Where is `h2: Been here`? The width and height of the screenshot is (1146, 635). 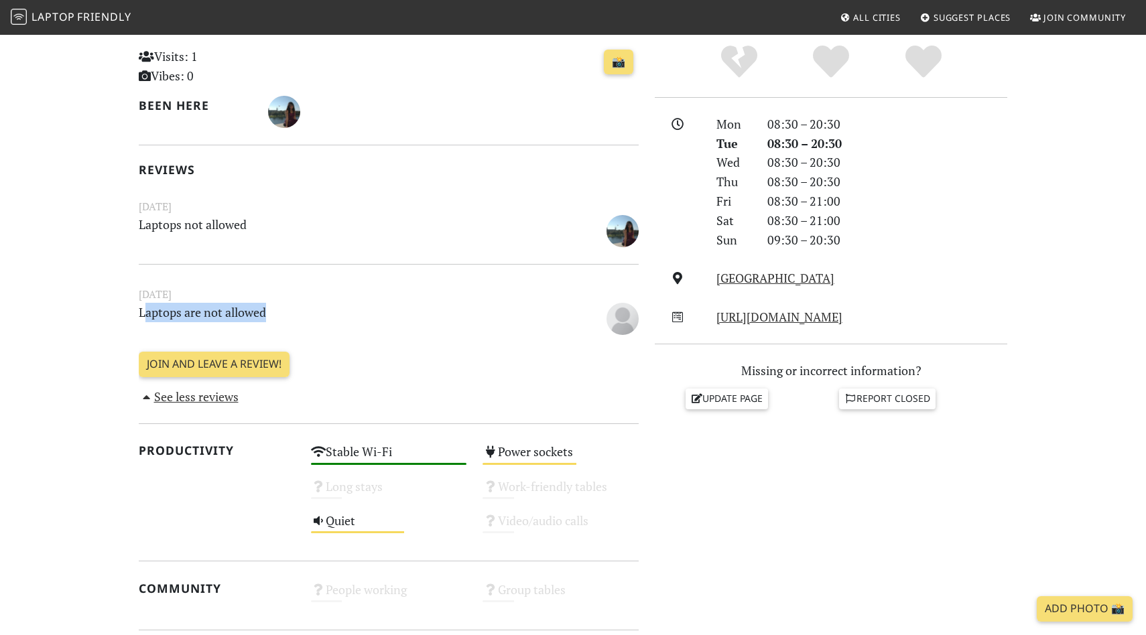
h2: Been here is located at coordinates (195, 105).